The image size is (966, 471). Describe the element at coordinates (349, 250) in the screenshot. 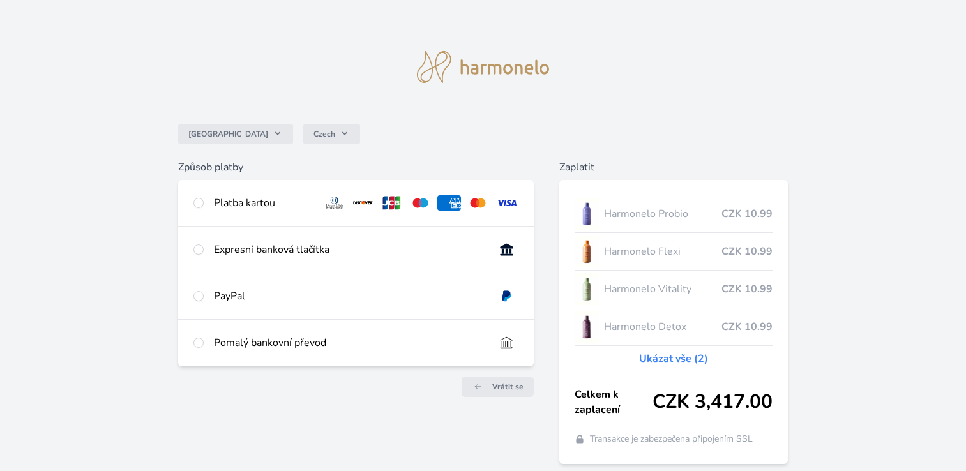

I see `div: Expresní banková tlačítka` at that location.